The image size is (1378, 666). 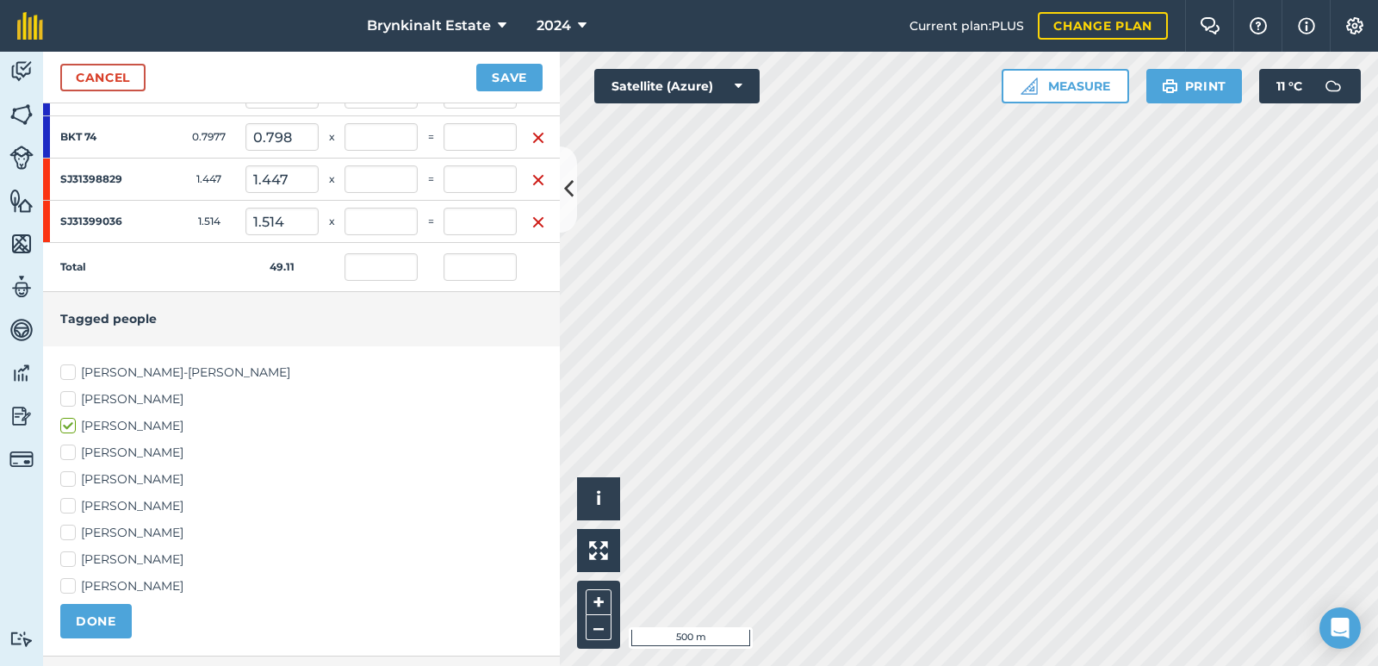 What do you see at coordinates (509, 78) in the screenshot?
I see `button: Save` at bounding box center [509, 78].